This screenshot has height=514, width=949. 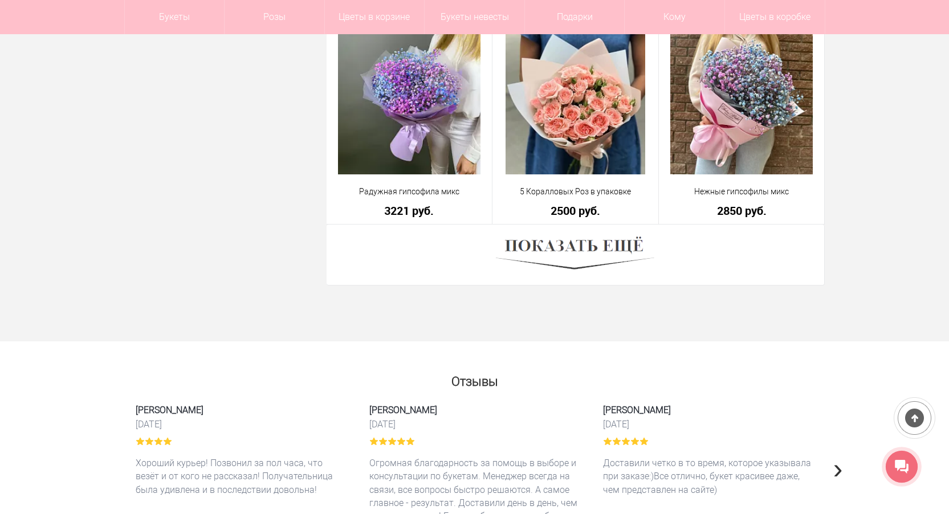 What do you see at coordinates (575, 255) in the screenshot?
I see `img: Показать ещё` at bounding box center [575, 255].